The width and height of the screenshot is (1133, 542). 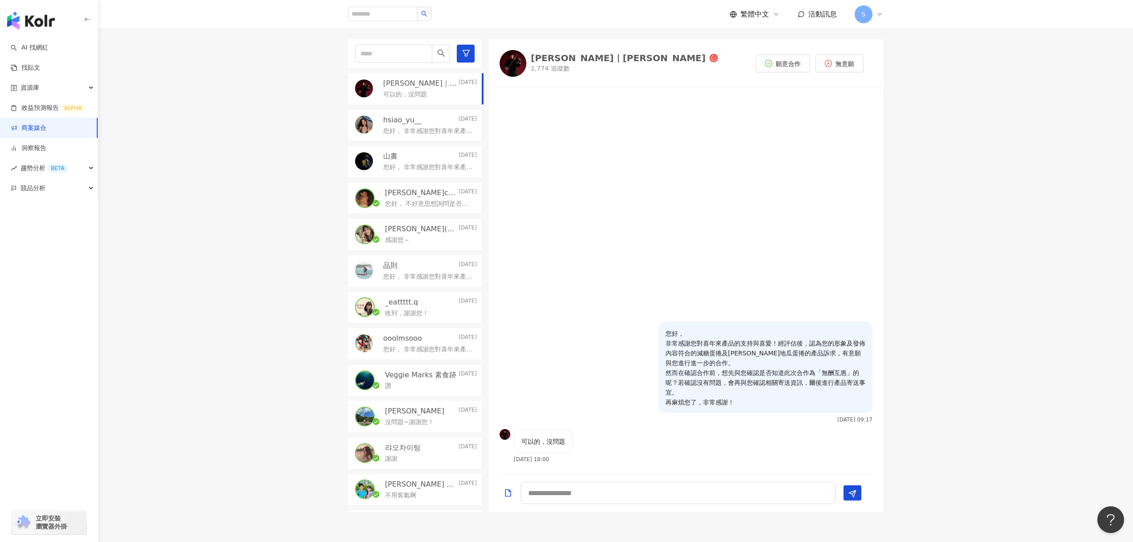 What do you see at coordinates (769, 63) in the screenshot?
I see `span: check-circle` at bounding box center [769, 63].